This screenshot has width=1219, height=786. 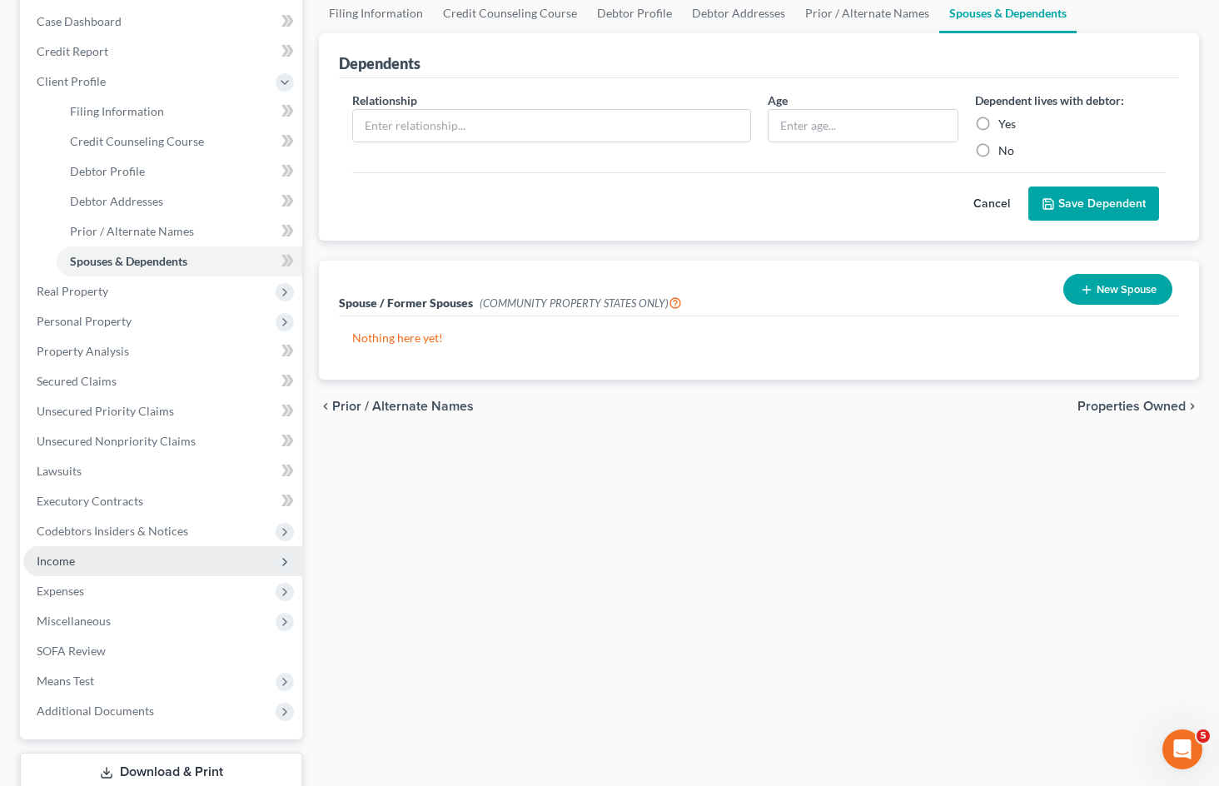 I want to click on p: Nothing here yet!, so click(x=759, y=338).